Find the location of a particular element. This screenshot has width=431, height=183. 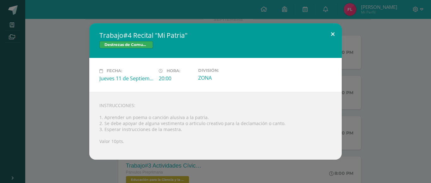

div: INSTRUCCIONES: 1. Aprender un poema o canción alusiva a la patria. 2. Se debe apoyar de alguna ve... is located at coordinates (215, 126).